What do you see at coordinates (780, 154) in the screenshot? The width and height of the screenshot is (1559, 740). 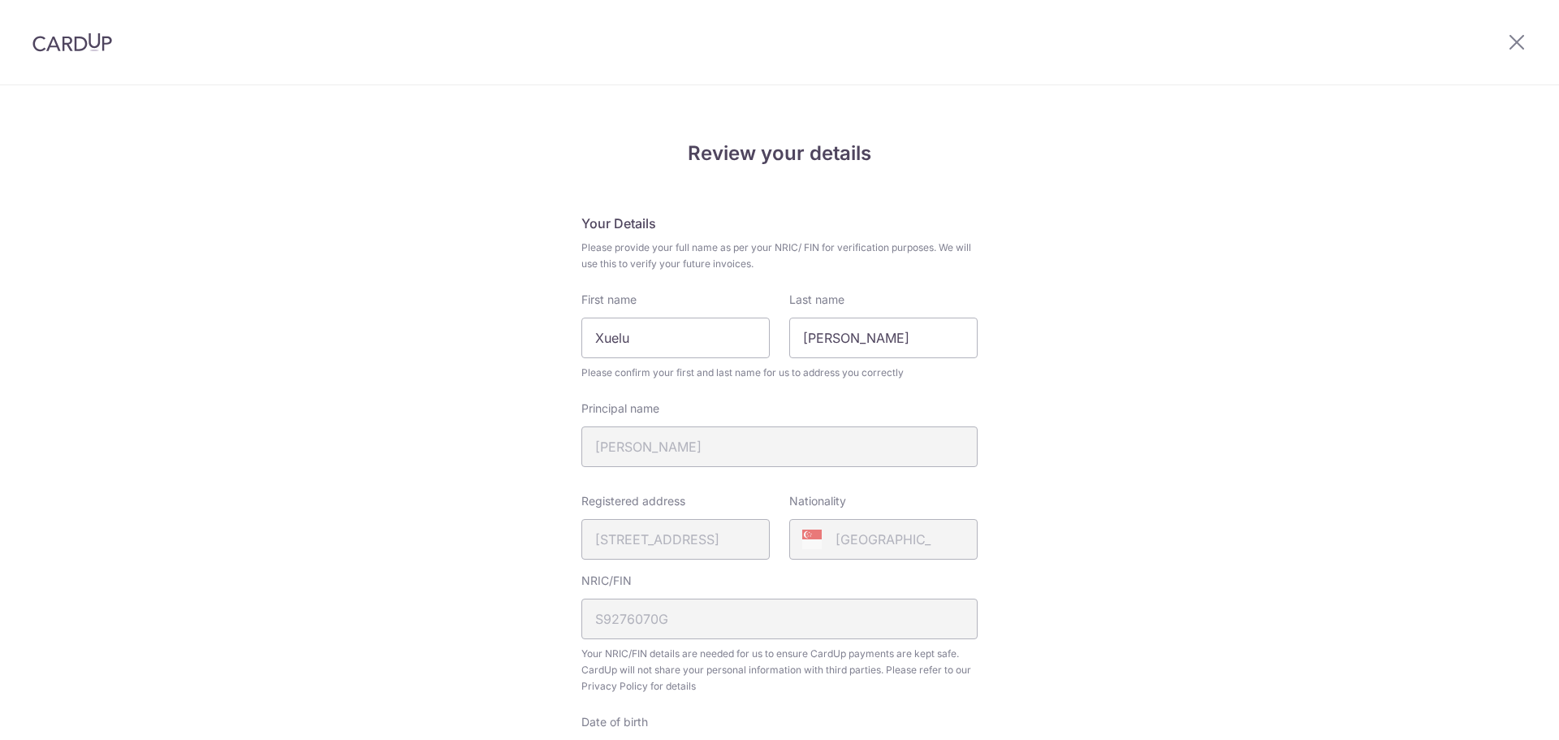 I see `h4: Review your details` at bounding box center [780, 154].